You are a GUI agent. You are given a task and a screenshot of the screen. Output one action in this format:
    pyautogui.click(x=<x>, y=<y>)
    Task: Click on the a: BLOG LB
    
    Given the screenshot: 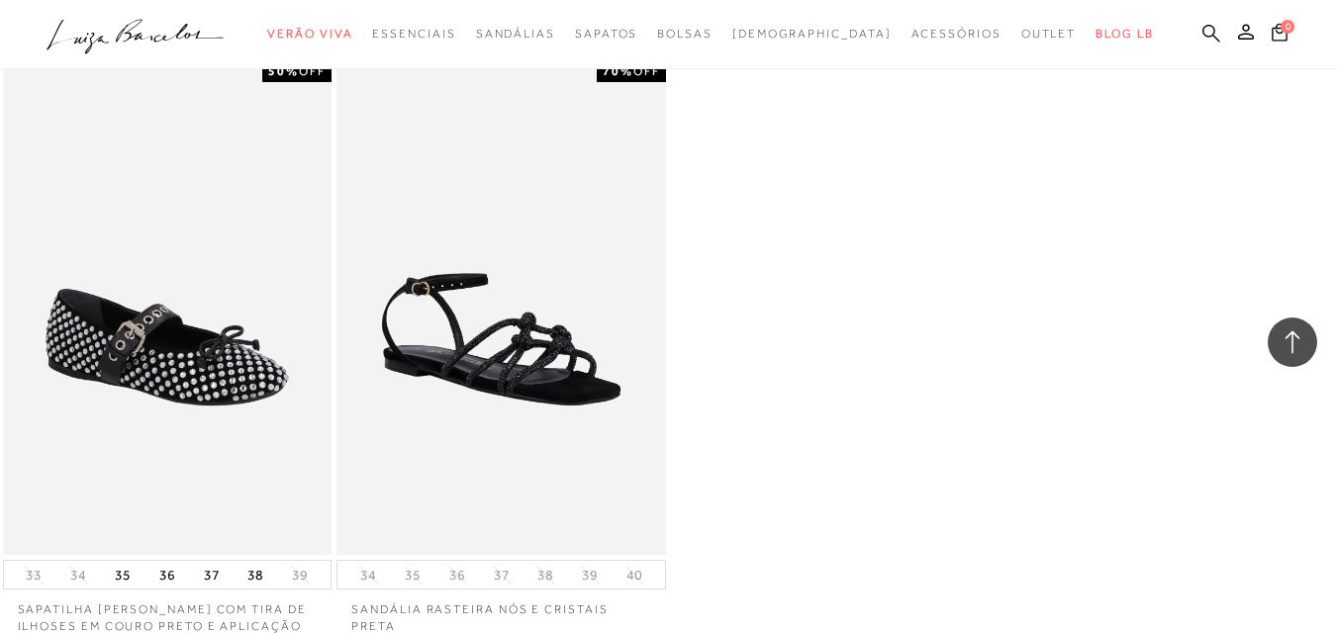 What is the action you would take?
    pyautogui.click(x=1124, y=34)
    